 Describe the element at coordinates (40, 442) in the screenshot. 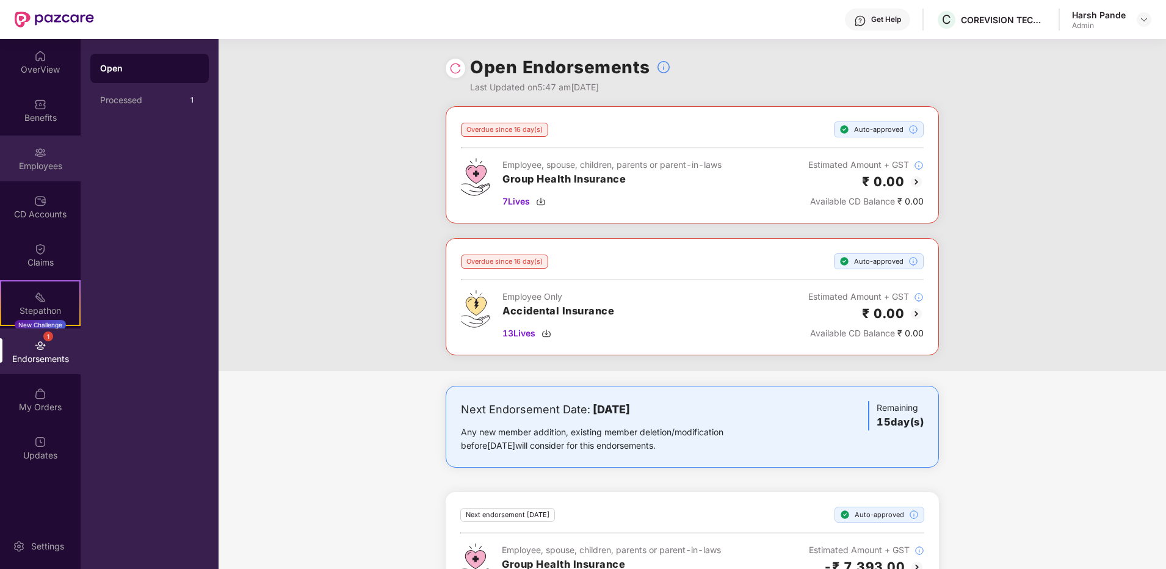

I see `img: svg+xml;base64,PHN2ZyBpZD0iVXBkYXRlZCIgeG1sbnM9Imh0dHA6Ly93d3cudzMub3JnLzIwMDAvc3ZnIiB3aWR0aD0iMj...` at that location.